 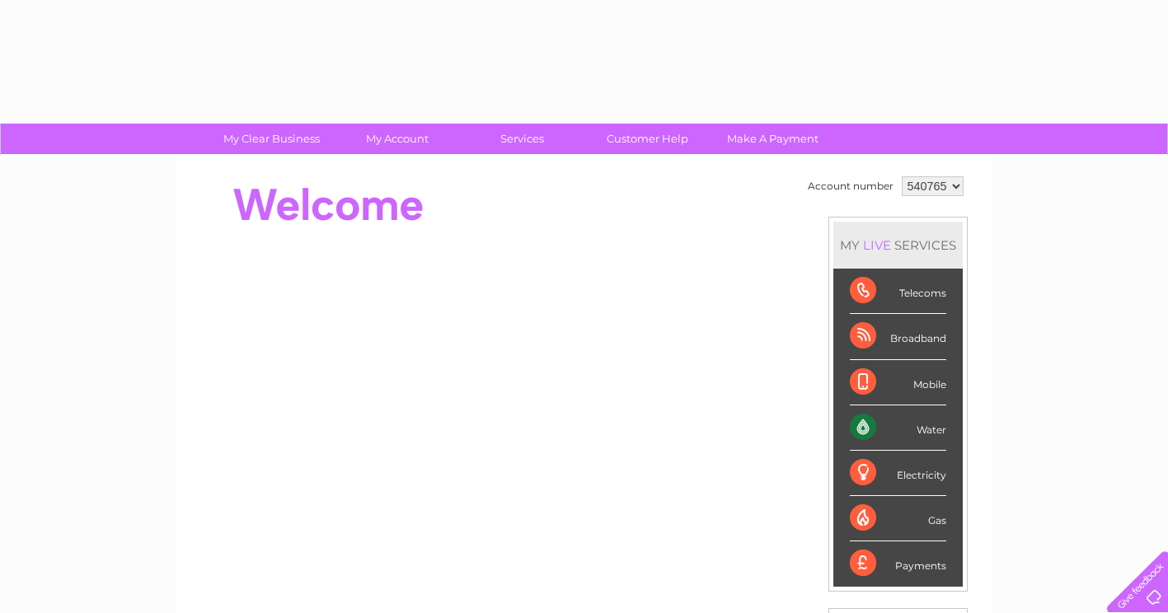 What do you see at coordinates (898, 336) in the screenshot?
I see `div: Broadband` at bounding box center [898, 336].